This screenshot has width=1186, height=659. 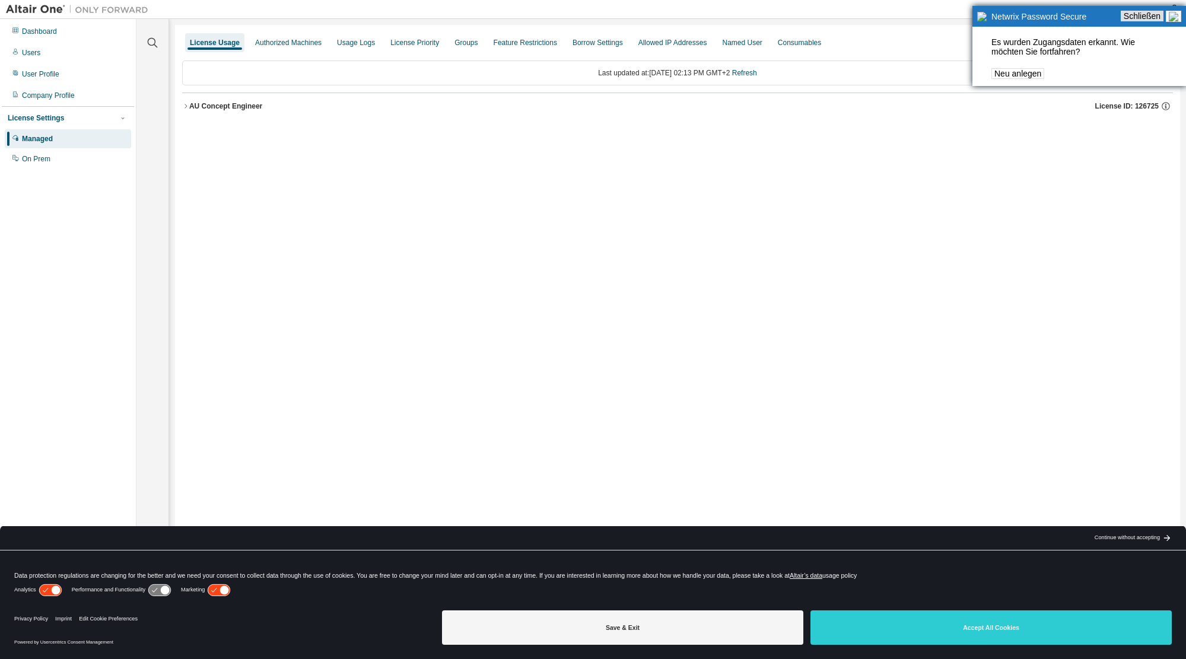 I want to click on div: On Prem, so click(x=36, y=159).